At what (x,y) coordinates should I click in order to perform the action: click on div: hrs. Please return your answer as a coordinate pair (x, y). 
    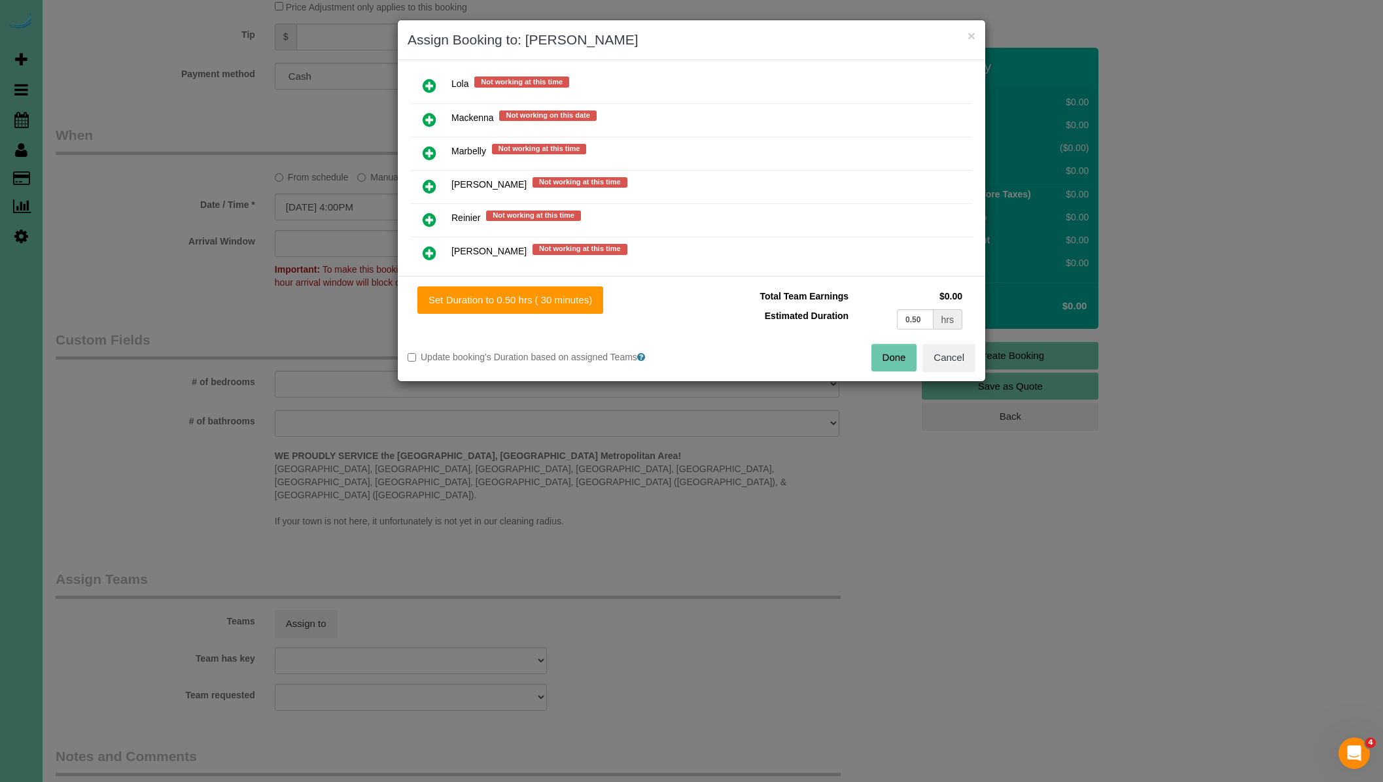
    Looking at the image, I should click on (948, 319).